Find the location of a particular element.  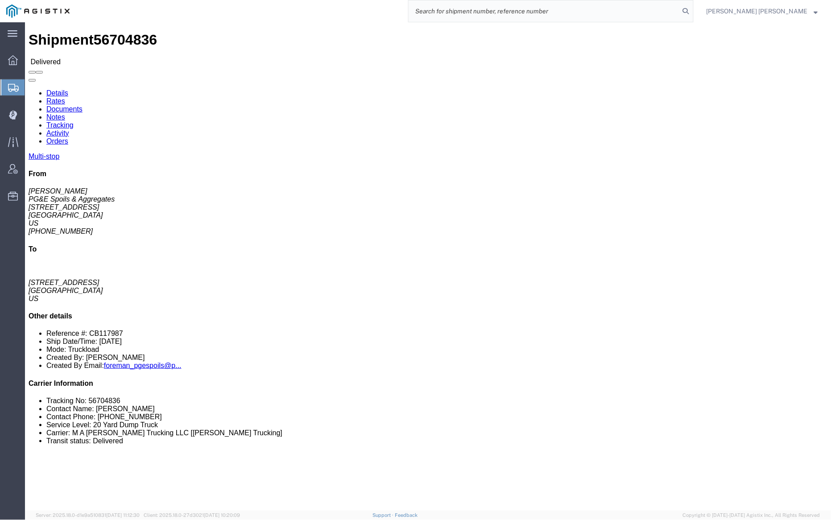

input: Search for shipment number, reference number is located at coordinates (544, 11).